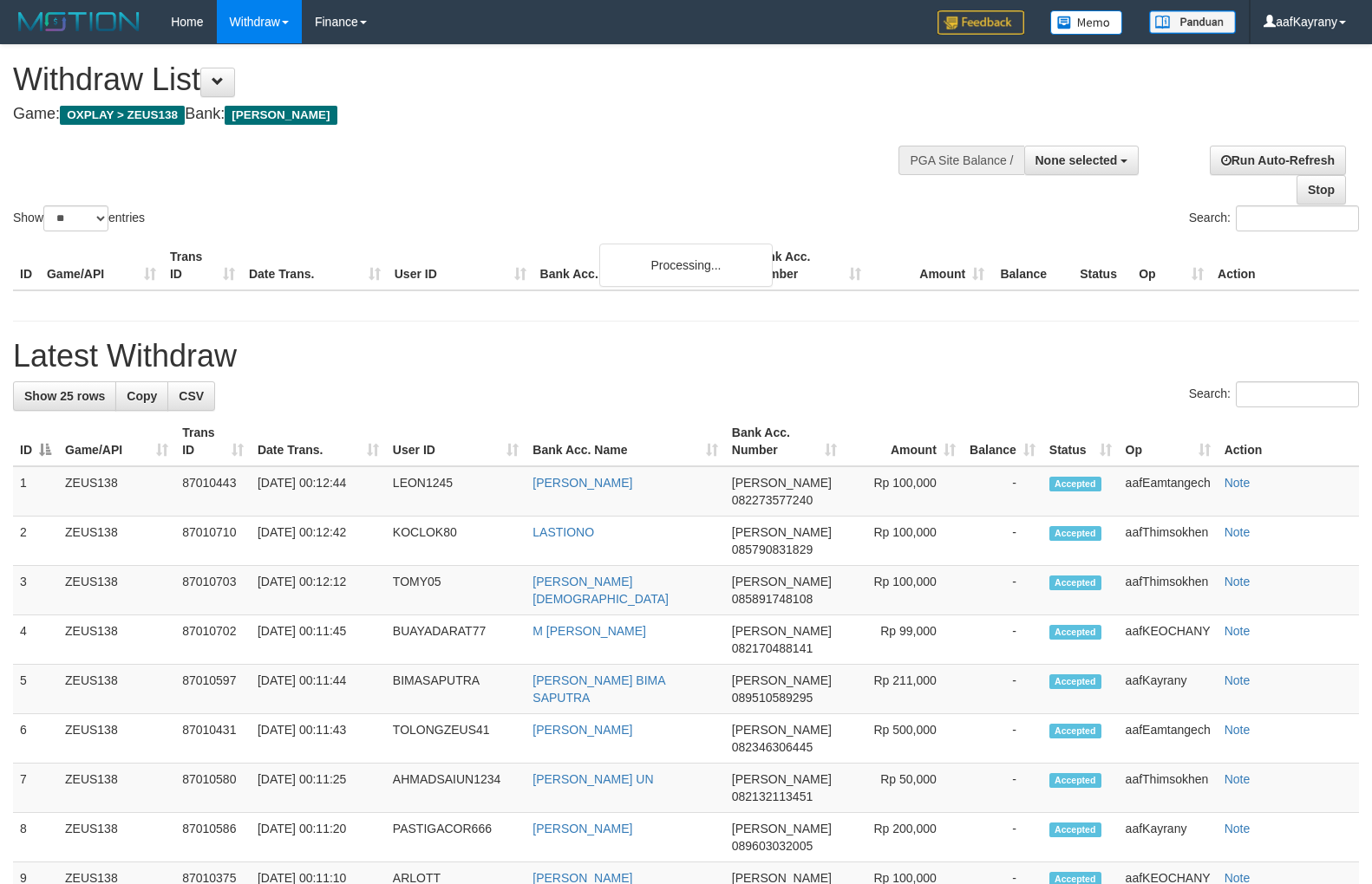  I want to click on span: None selected, so click(1075, 160).